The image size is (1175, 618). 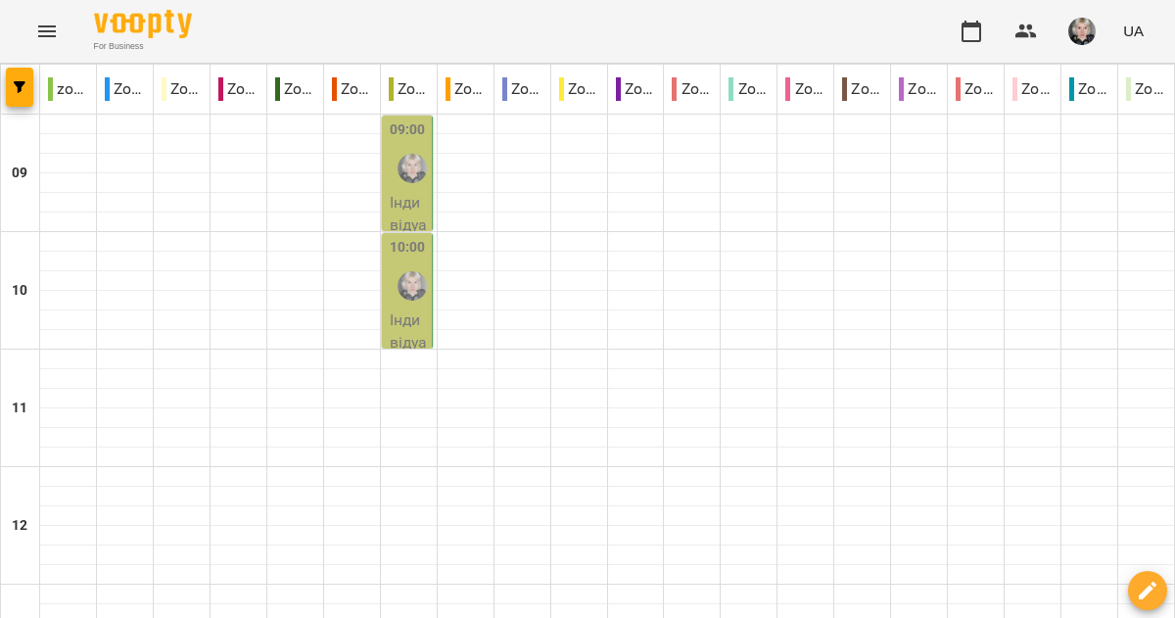 I want to click on label: 09:00, so click(x=407, y=130).